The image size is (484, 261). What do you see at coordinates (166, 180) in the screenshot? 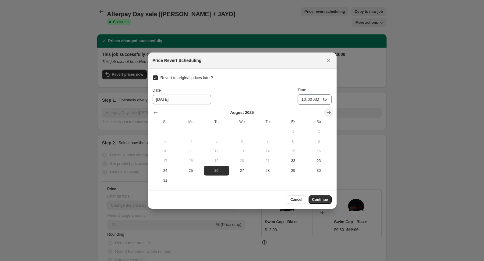
I see `button: Sunday August 31 2025` at bounding box center [166, 180].